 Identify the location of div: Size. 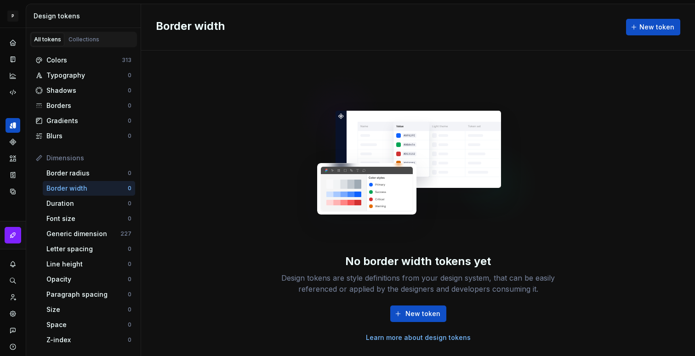
(87, 310).